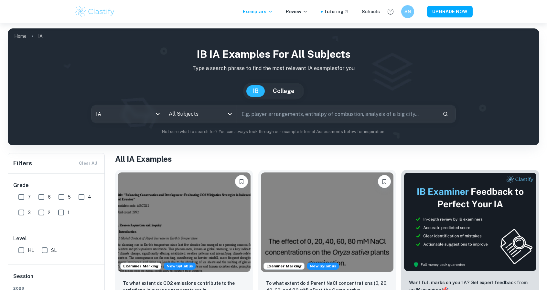  What do you see at coordinates (273, 68) in the screenshot?
I see `p: Type a search phrase to find the most relevant IA examples for you` at bounding box center [273, 68].